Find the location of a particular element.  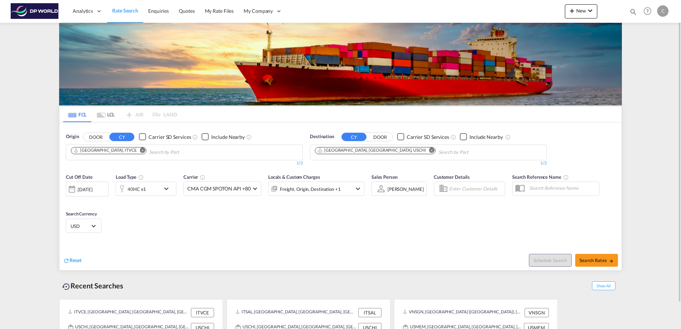

button: Note: By default Schedule search will only considerorigin ports, destination ports and cut off da... is located at coordinates (551, 261).